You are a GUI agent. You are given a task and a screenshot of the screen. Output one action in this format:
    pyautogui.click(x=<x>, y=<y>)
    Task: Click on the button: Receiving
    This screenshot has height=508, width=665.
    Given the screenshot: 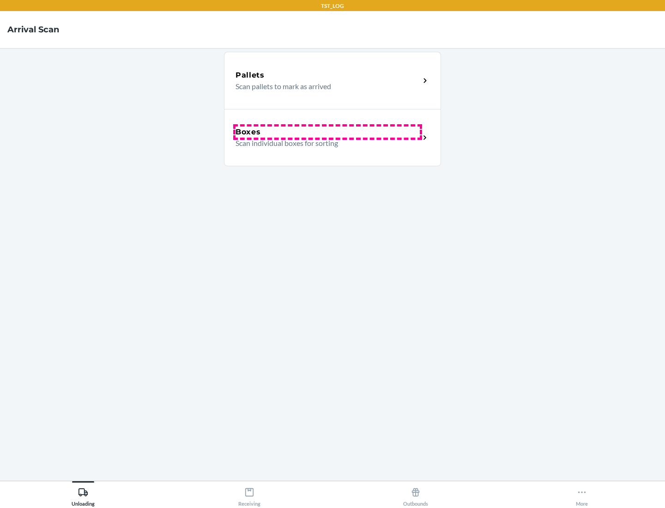 What is the action you would take?
    pyautogui.click(x=249, y=493)
    